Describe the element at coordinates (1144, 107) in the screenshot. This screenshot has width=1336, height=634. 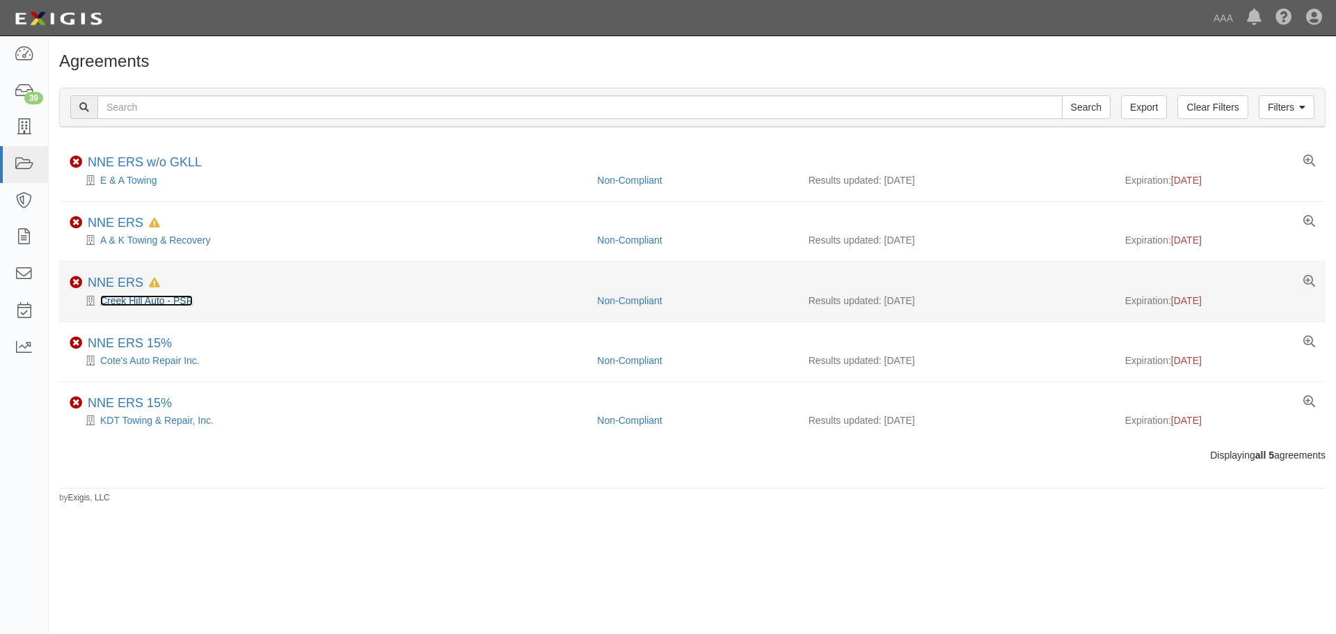
I see `a: Export` at that location.